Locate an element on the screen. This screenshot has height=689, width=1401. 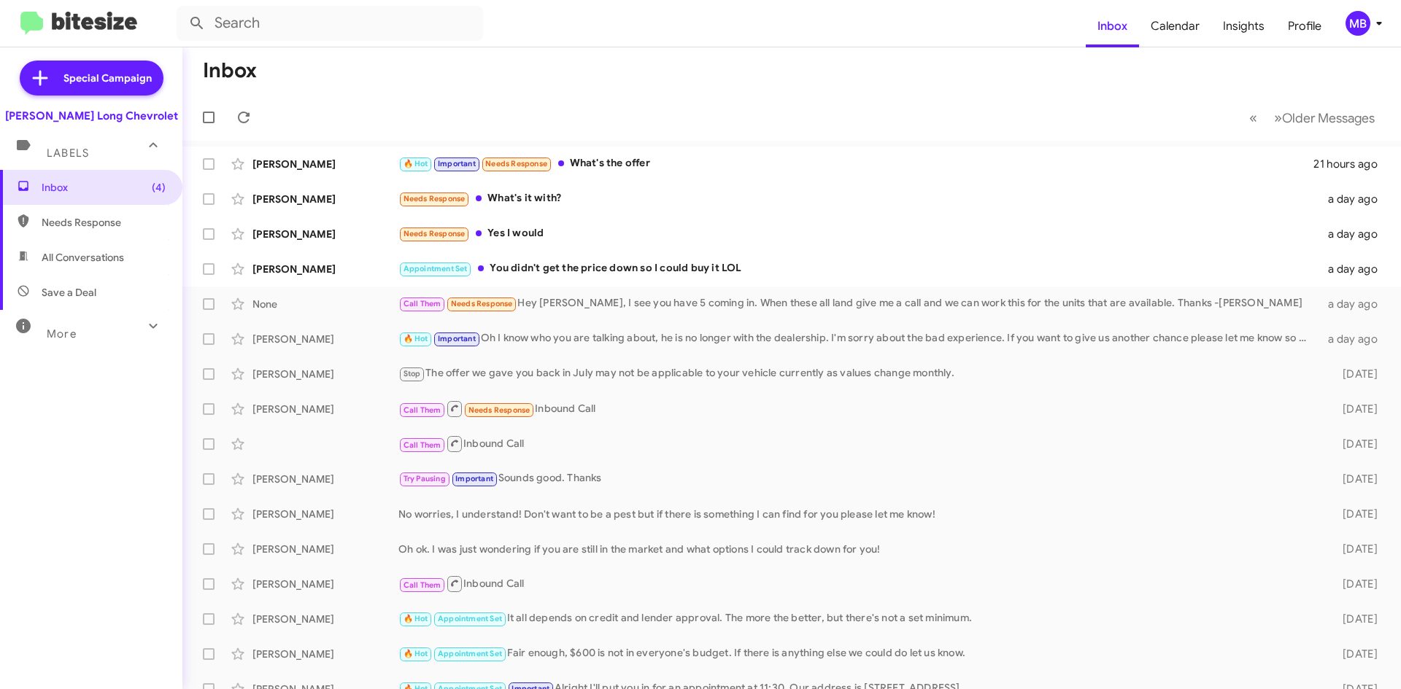
span: Try Pausing is located at coordinates (425, 479).